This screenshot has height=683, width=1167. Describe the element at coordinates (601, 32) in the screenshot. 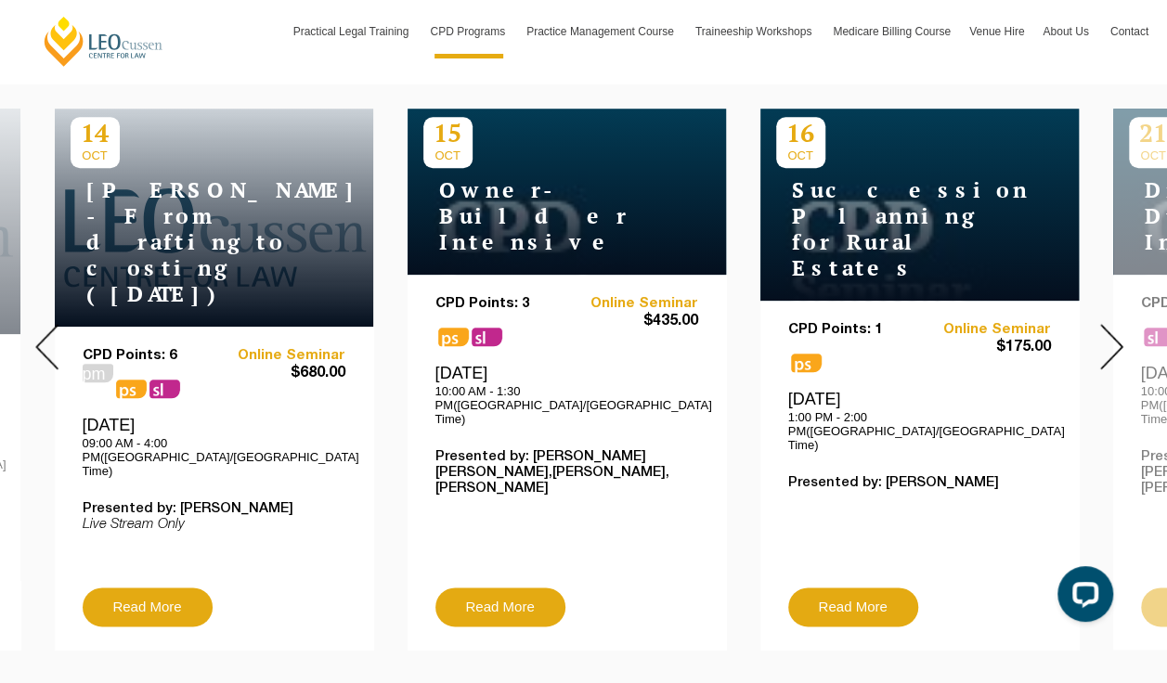

I see `a: Practice Management Course` at that location.